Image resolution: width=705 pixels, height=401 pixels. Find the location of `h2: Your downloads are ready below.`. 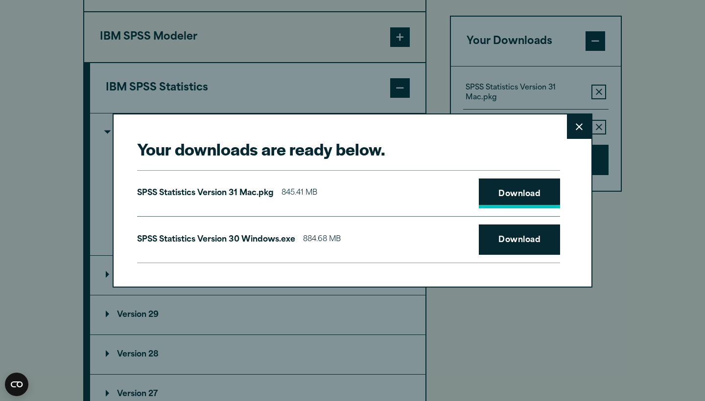

h2: Your downloads are ready below. is located at coordinates (349, 149).